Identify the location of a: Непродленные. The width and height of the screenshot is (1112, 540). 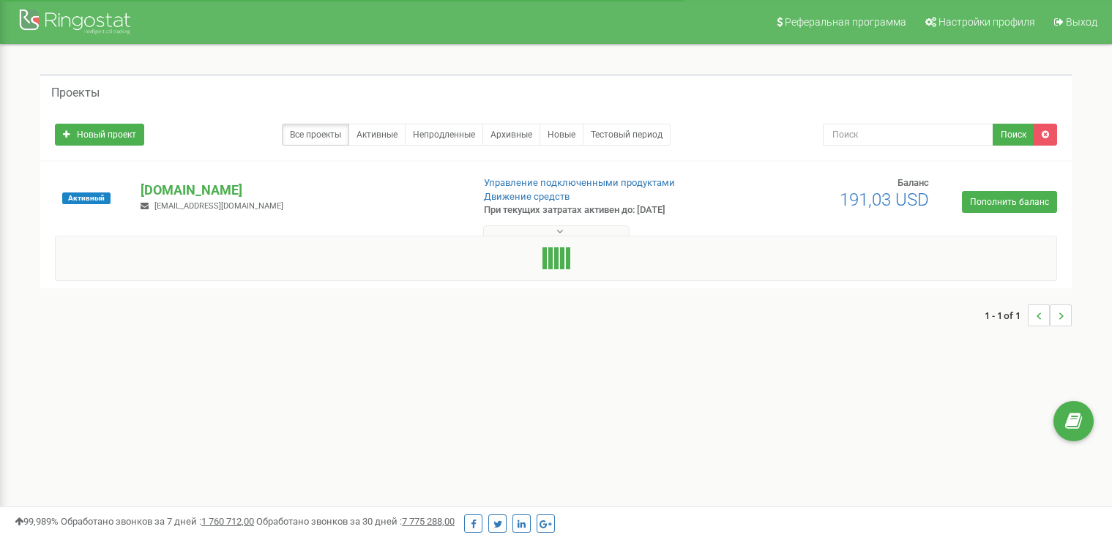
(444, 135).